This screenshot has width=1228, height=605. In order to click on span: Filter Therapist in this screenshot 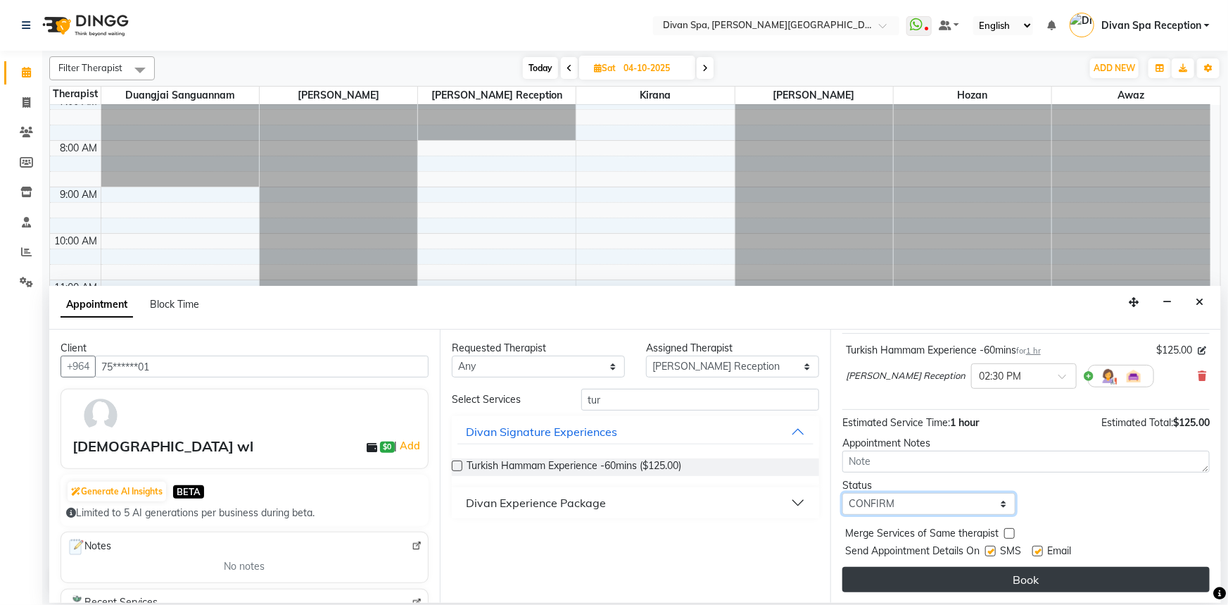, I will do `click(90, 68)`.